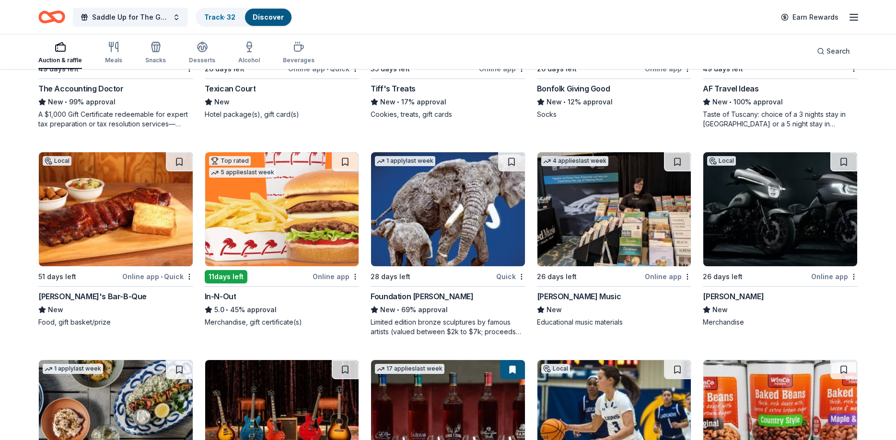  I want to click on button: Snacks, so click(155, 53).